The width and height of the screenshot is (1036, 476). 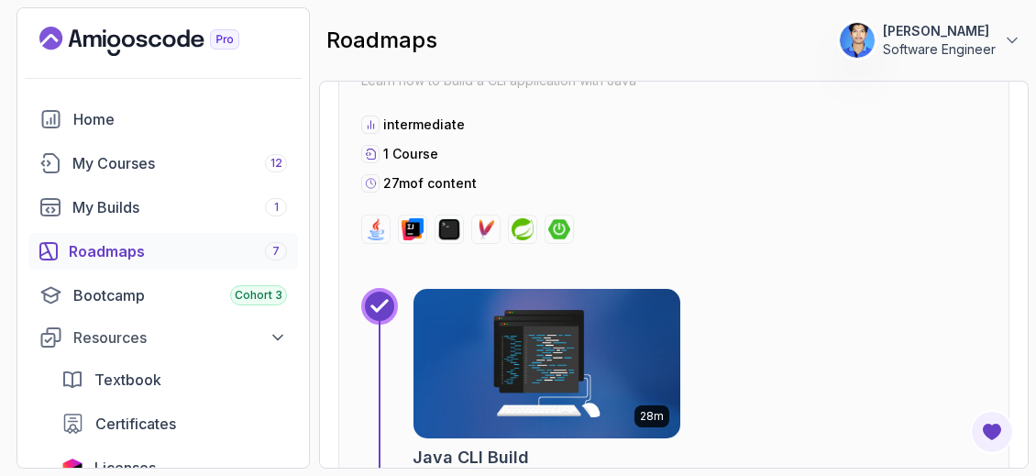 What do you see at coordinates (276, 207) in the screenshot?
I see `span: 1` at bounding box center [276, 207].